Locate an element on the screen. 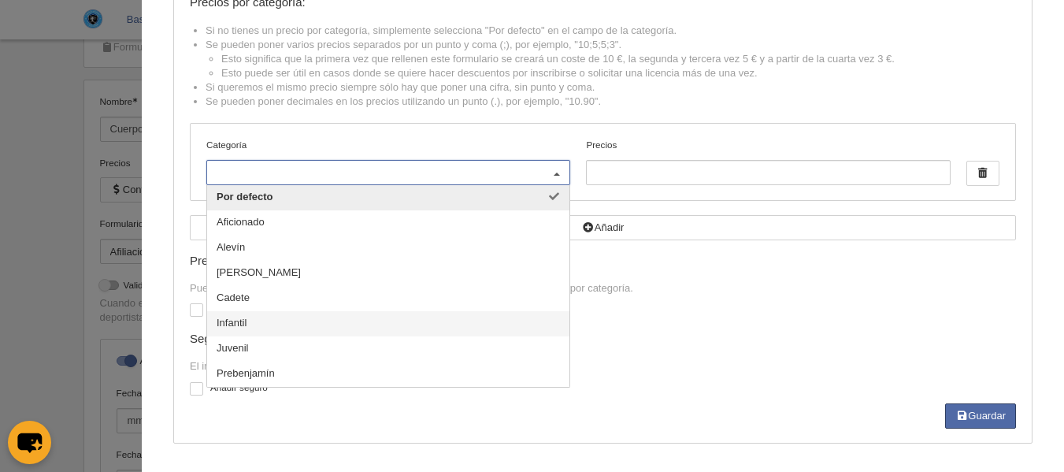 The height and width of the screenshot is (472, 1064). span: Cadete is located at coordinates (233, 297).